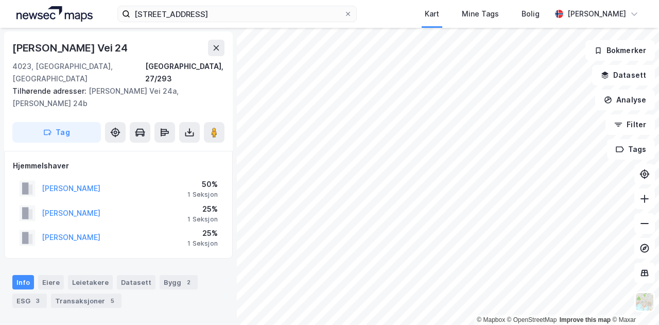  Describe the element at coordinates (136, 282) in the screenshot. I see `div: Datasett` at that location.